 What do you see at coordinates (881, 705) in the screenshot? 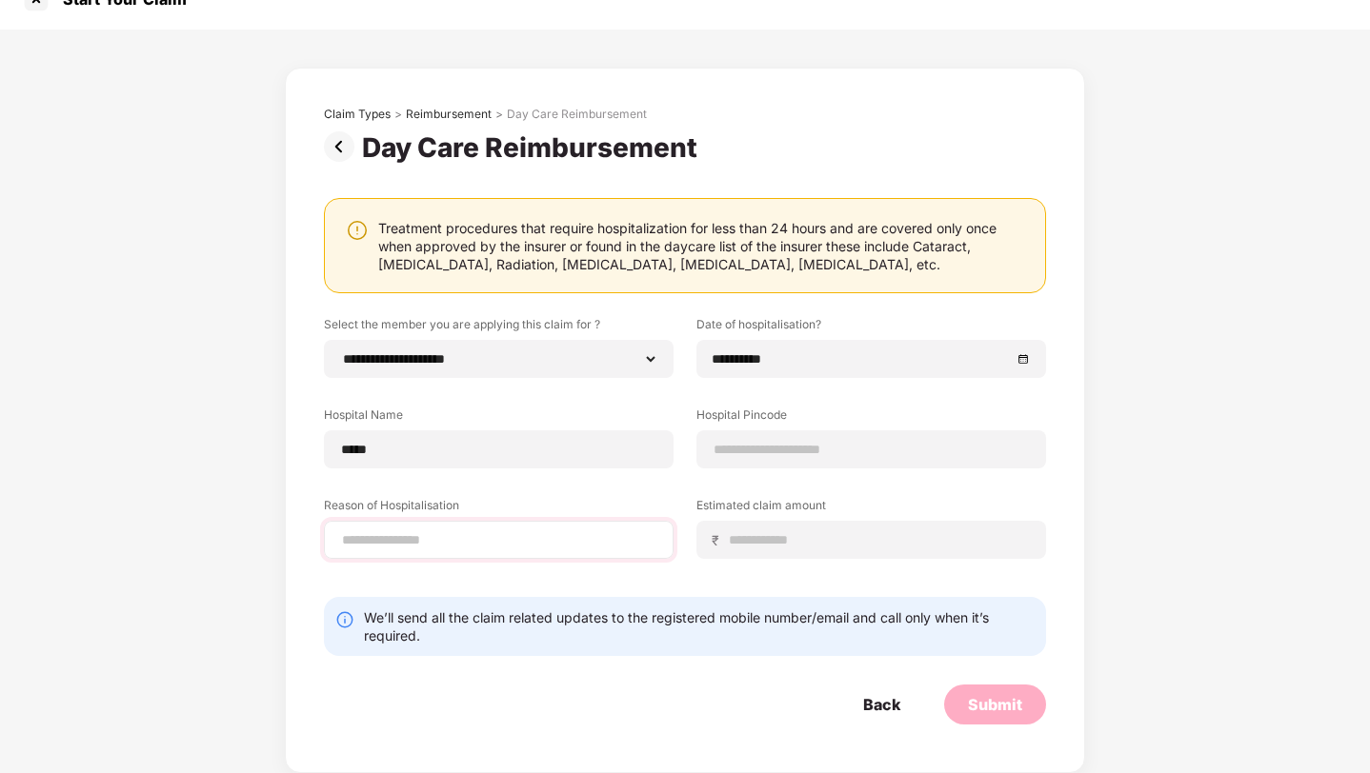
I see `div: Back` at bounding box center [881, 705].